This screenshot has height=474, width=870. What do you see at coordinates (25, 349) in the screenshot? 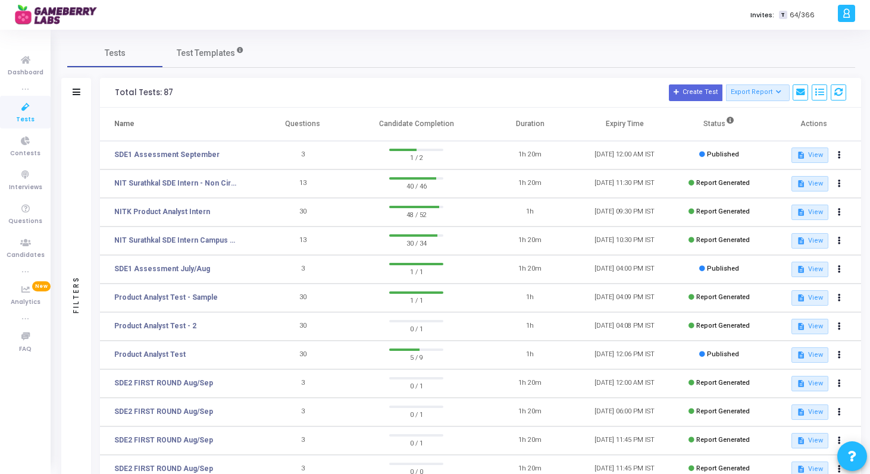
I see `span: FAQ` at bounding box center [25, 349].